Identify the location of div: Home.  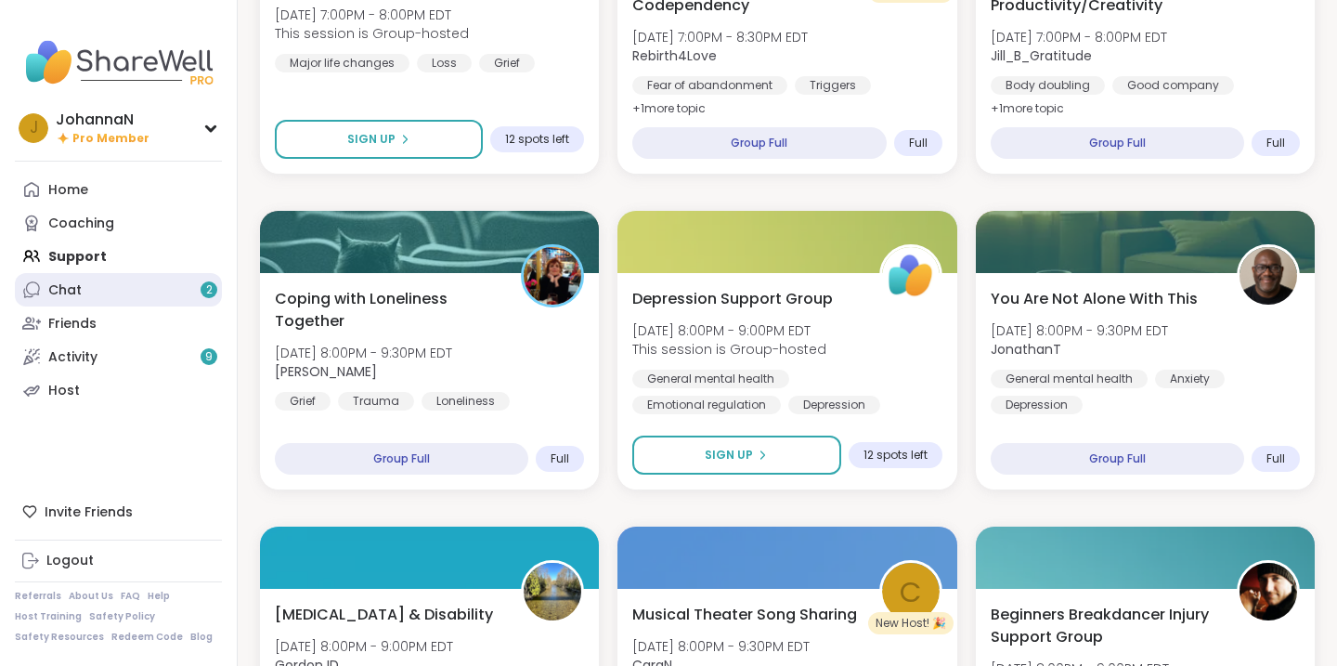
(68, 190).